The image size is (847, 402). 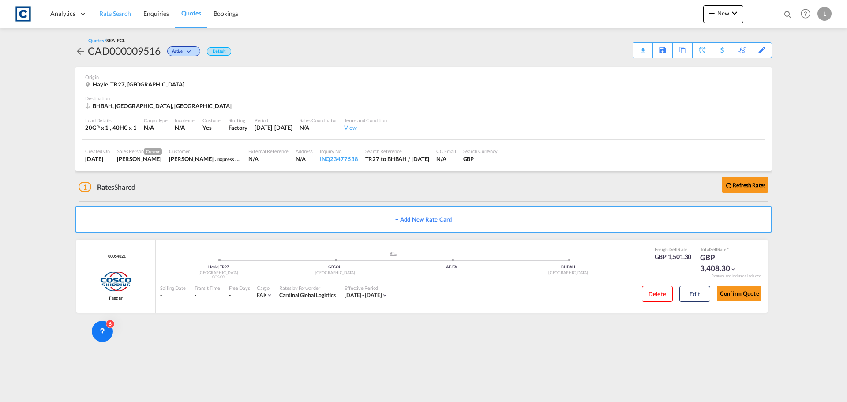 What do you see at coordinates (481, 159) in the screenshot?
I see `div: GBP` at bounding box center [481, 159].